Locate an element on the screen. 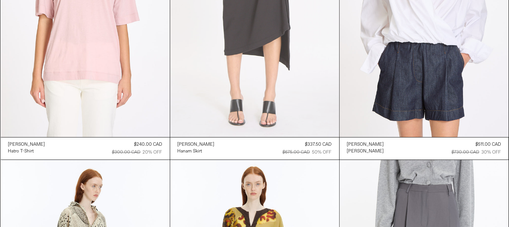 Image resolution: width=509 pixels, height=227 pixels. div: $730.00 CAD is located at coordinates (466, 152).